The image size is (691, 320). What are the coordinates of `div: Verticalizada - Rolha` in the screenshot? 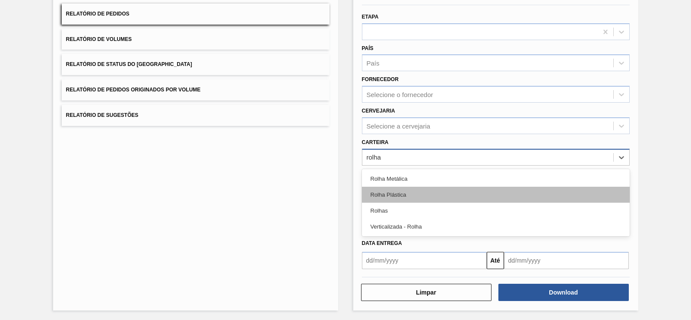 It's located at (496, 227).